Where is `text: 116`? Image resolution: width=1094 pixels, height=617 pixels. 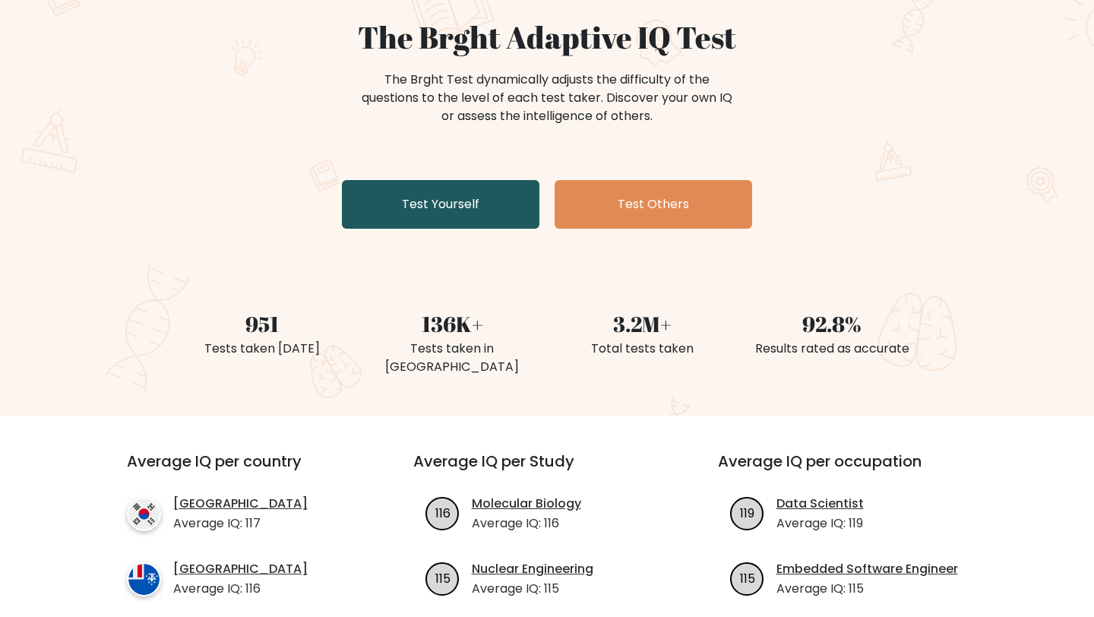 text: 116 is located at coordinates (442, 512).